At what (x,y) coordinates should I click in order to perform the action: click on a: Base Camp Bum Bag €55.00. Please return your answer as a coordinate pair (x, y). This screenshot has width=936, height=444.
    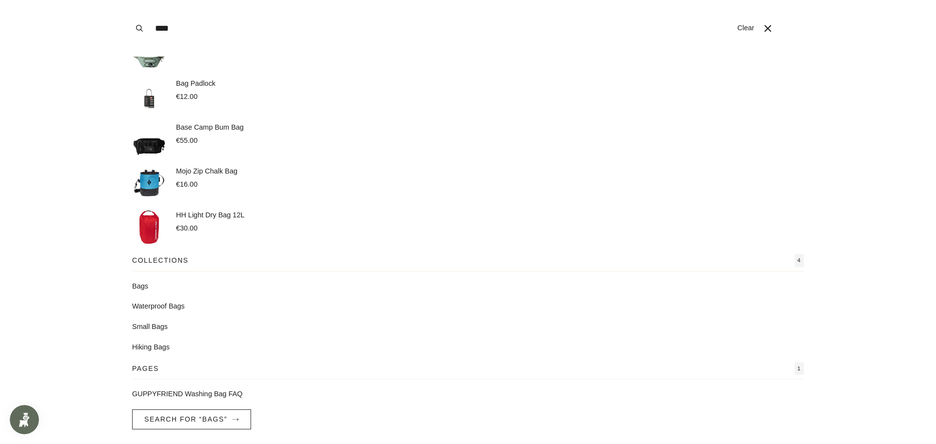
    Looking at the image, I should click on (468, 139).